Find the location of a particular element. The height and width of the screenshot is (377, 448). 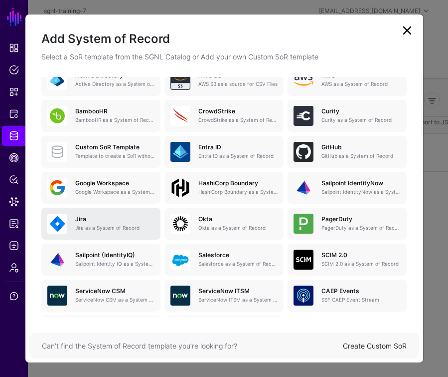

p: BambooHR as a System of Record is located at coordinates (115, 120).